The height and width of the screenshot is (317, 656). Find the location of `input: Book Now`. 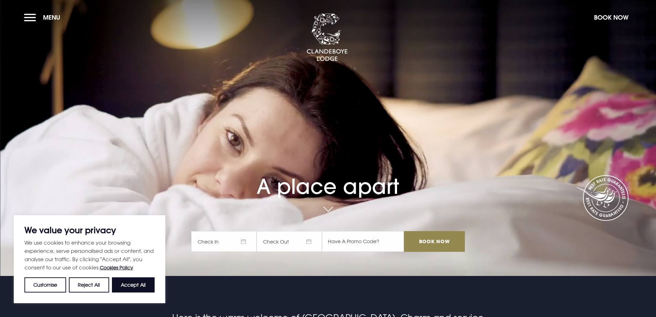

input: Book Now is located at coordinates (434, 241).